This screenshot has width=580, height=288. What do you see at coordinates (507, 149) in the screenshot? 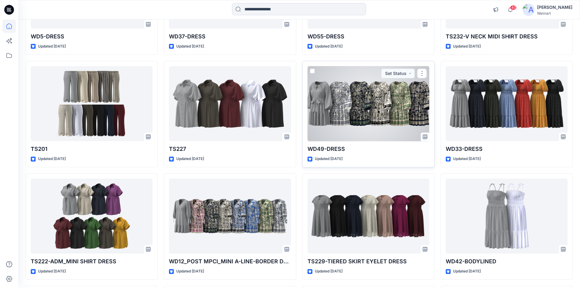
I see `p: WD33-DRESS` at bounding box center [507, 149].